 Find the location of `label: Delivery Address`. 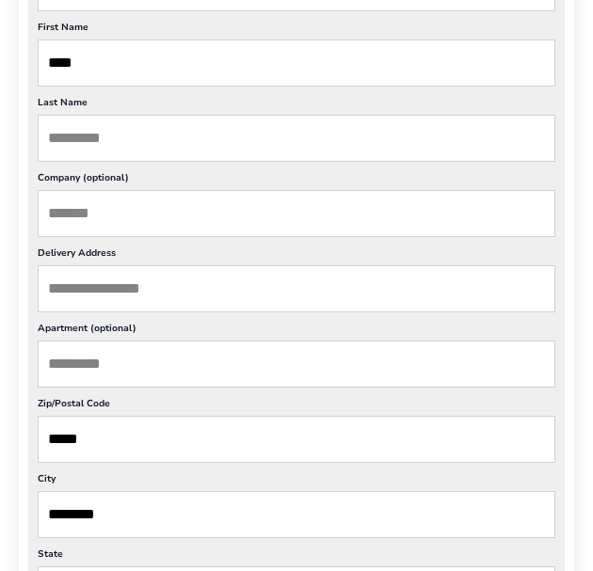

label: Delivery Address is located at coordinates (297, 256).